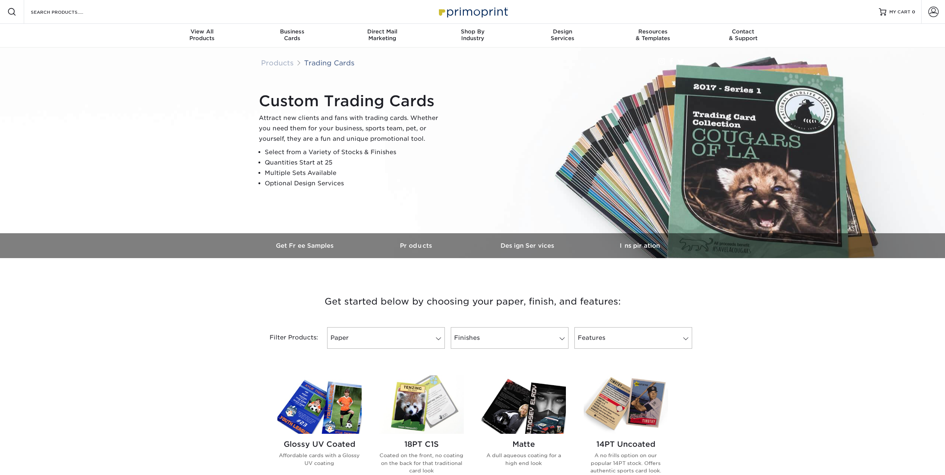 The width and height of the screenshot is (945, 475). Describe the element at coordinates (563, 35) in the screenshot. I see `div: Services` at that location.